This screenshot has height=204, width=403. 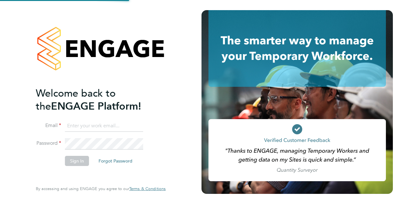 What do you see at coordinates (101, 189) in the screenshot?
I see `span: By accessing and using ENGAGE you agree to our` at bounding box center [101, 189].